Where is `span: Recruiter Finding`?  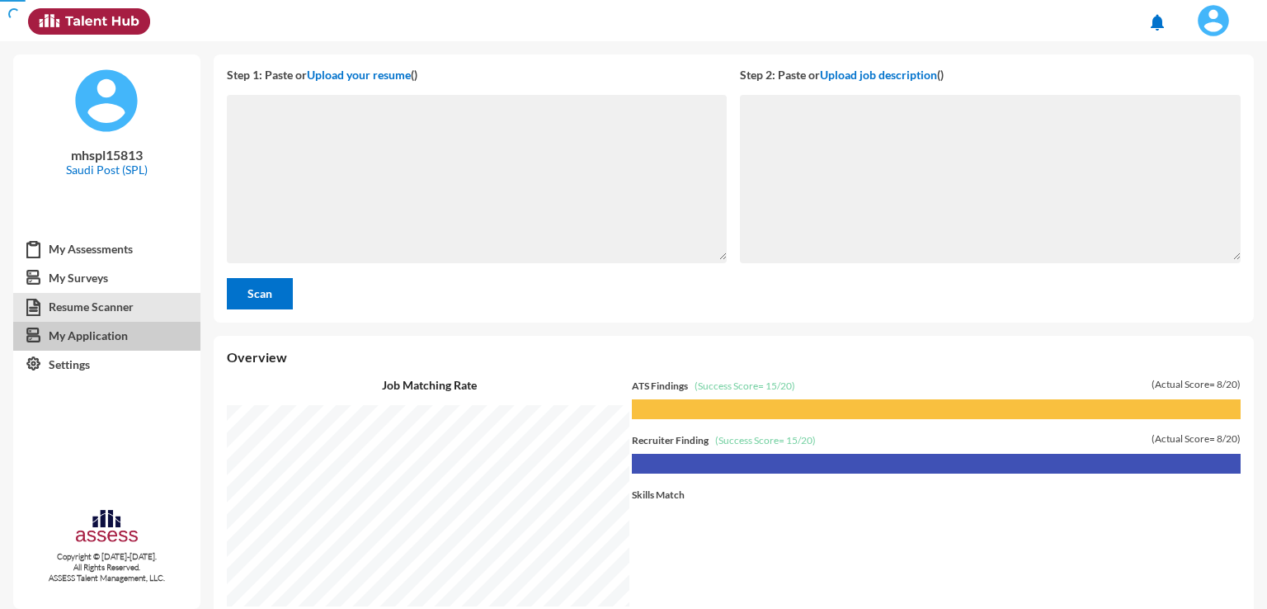
span: Recruiter Finding is located at coordinates (670, 440).